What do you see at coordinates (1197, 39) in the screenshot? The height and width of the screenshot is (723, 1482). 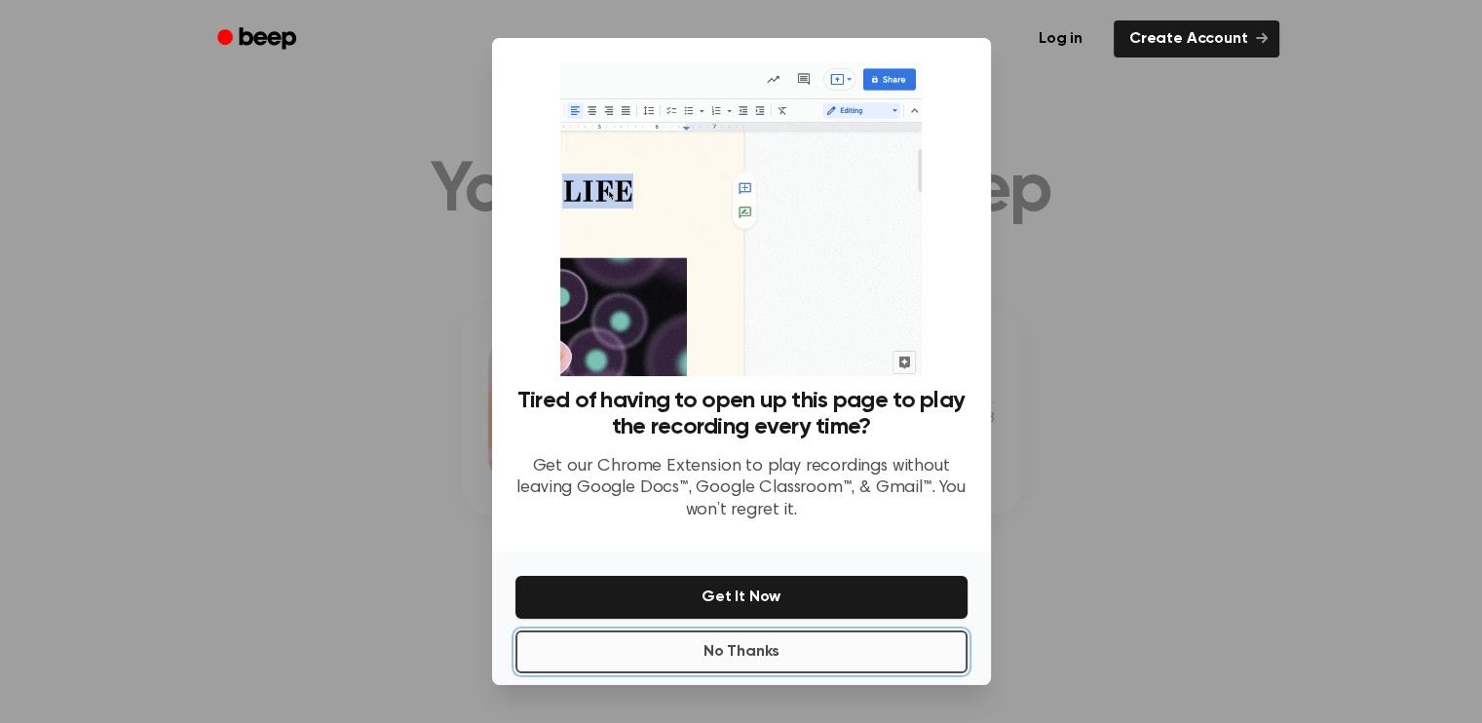 I see `a: Create Account` at bounding box center [1197, 39].